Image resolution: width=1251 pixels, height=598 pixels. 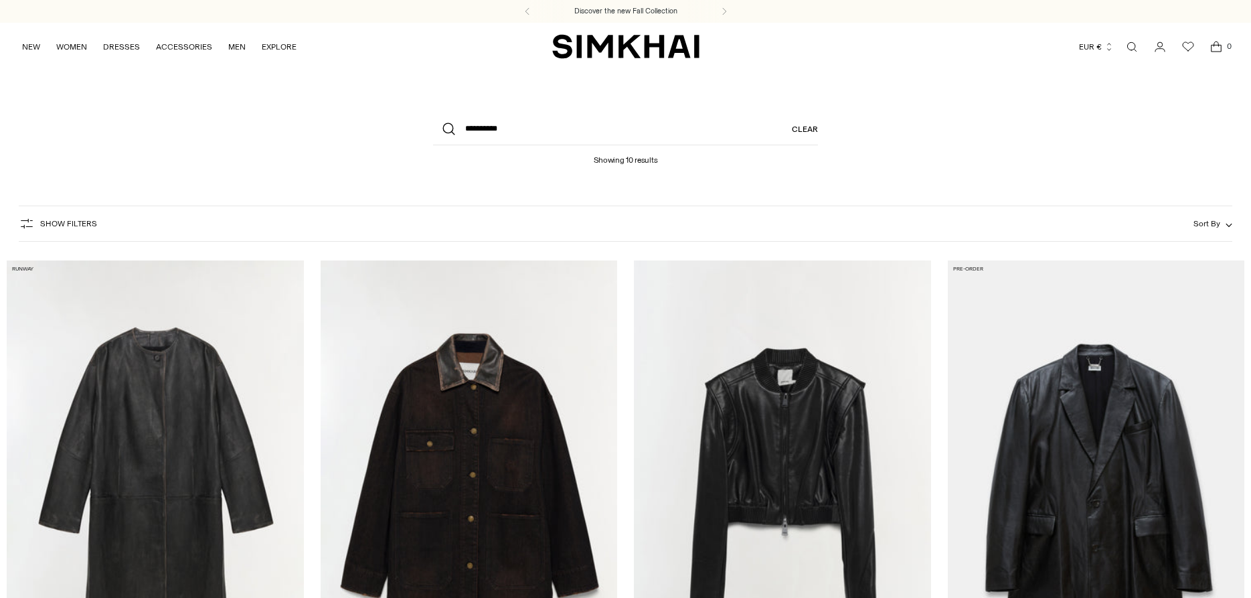 I want to click on a: DRESSES, so click(x=121, y=47).